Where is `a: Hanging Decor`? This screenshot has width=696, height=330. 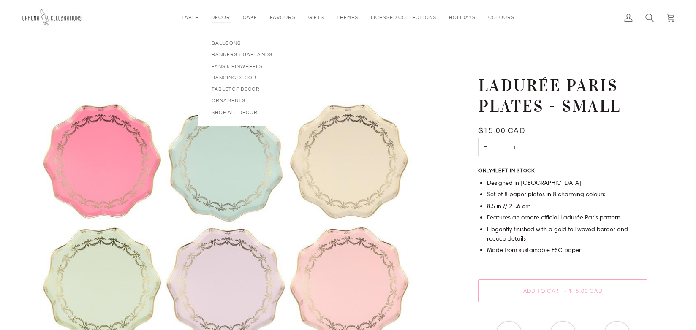
a: Hanging Decor is located at coordinates (242, 78).